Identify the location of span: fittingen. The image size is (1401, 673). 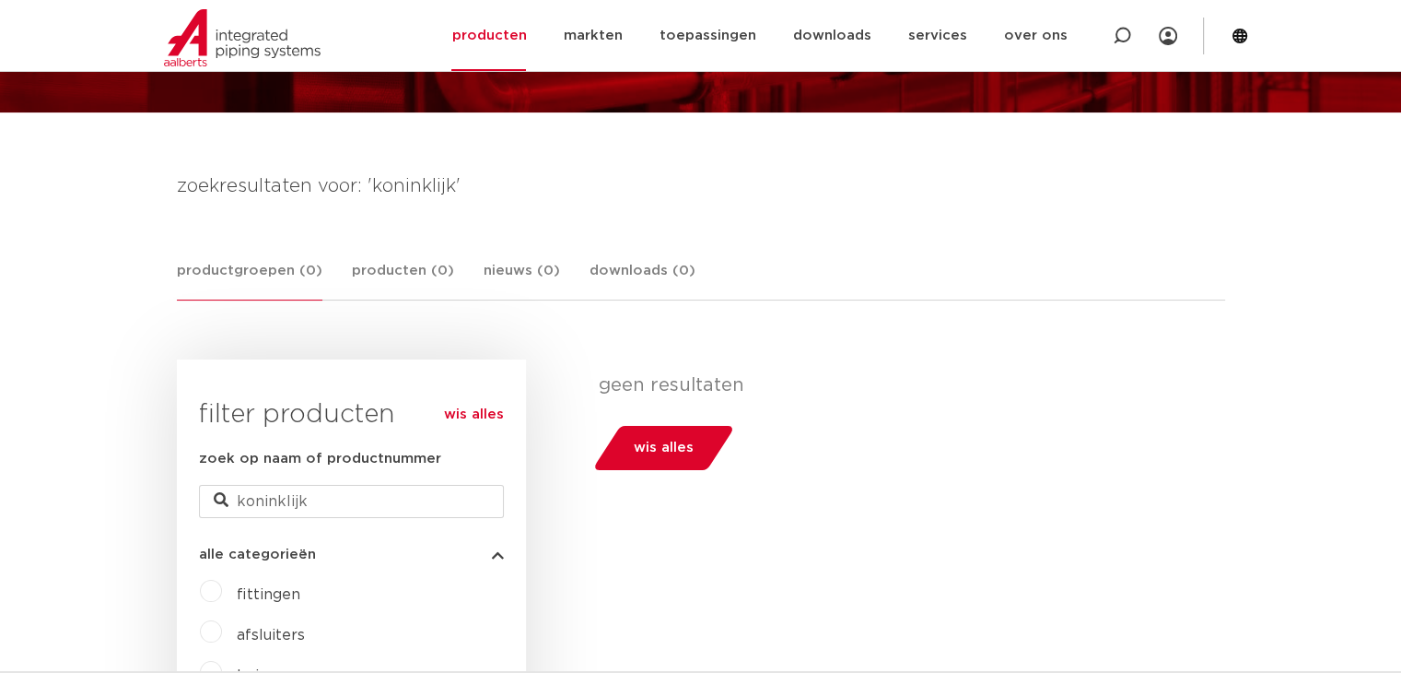
(268, 594).